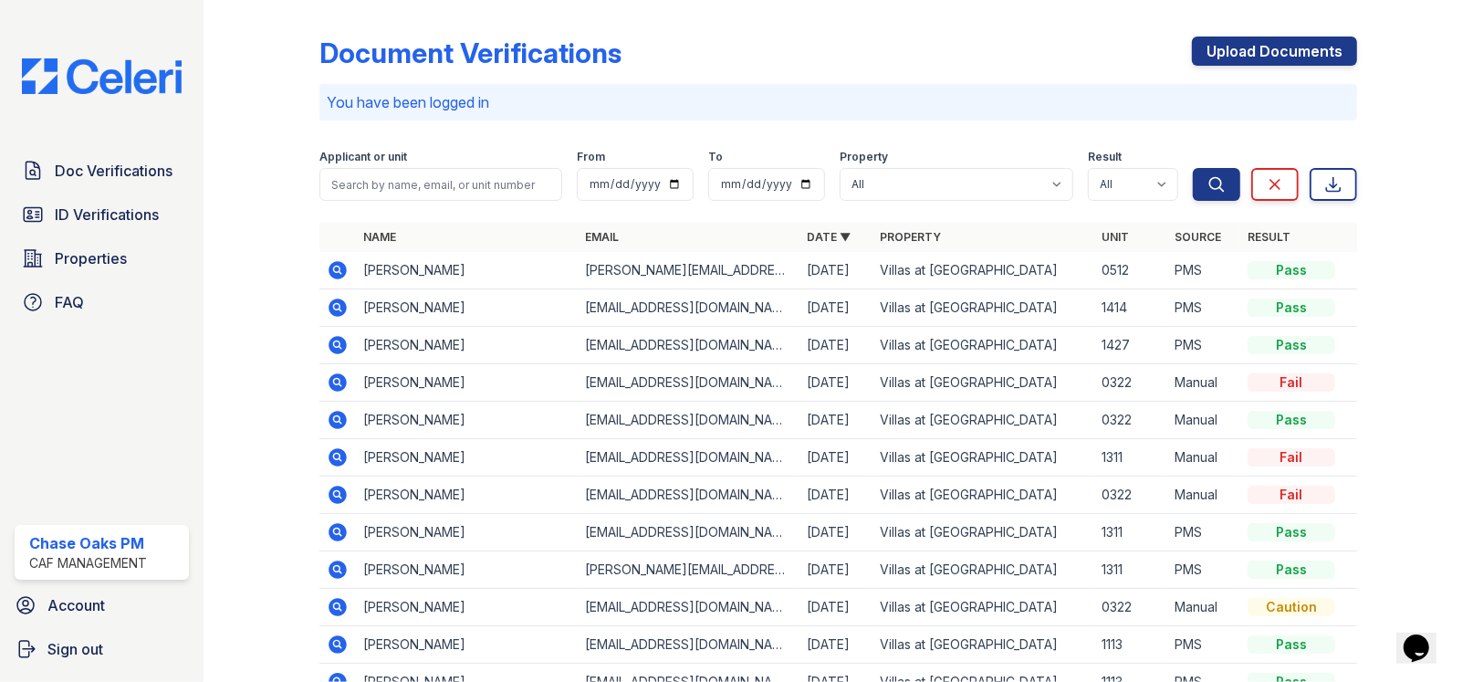  What do you see at coordinates (1130, 270) in the screenshot?
I see `td: 0512` at bounding box center [1130, 270].